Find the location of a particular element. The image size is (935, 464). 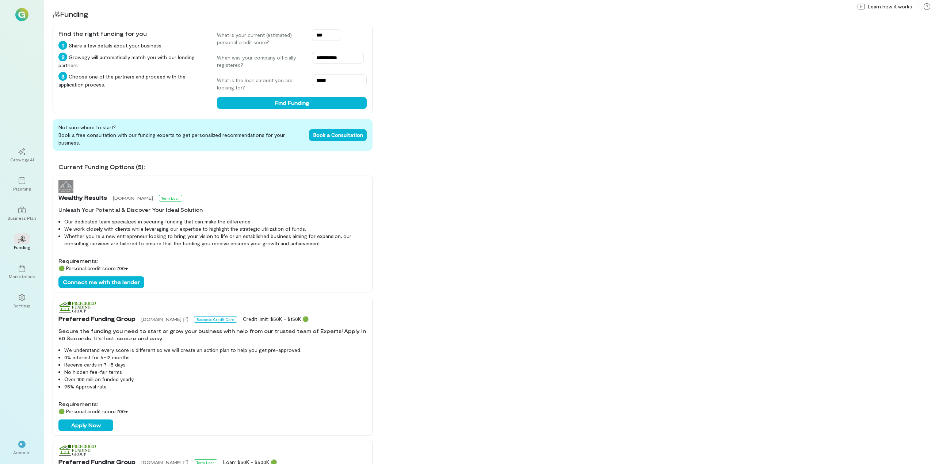

div: Planning is located at coordinates (22, 189).